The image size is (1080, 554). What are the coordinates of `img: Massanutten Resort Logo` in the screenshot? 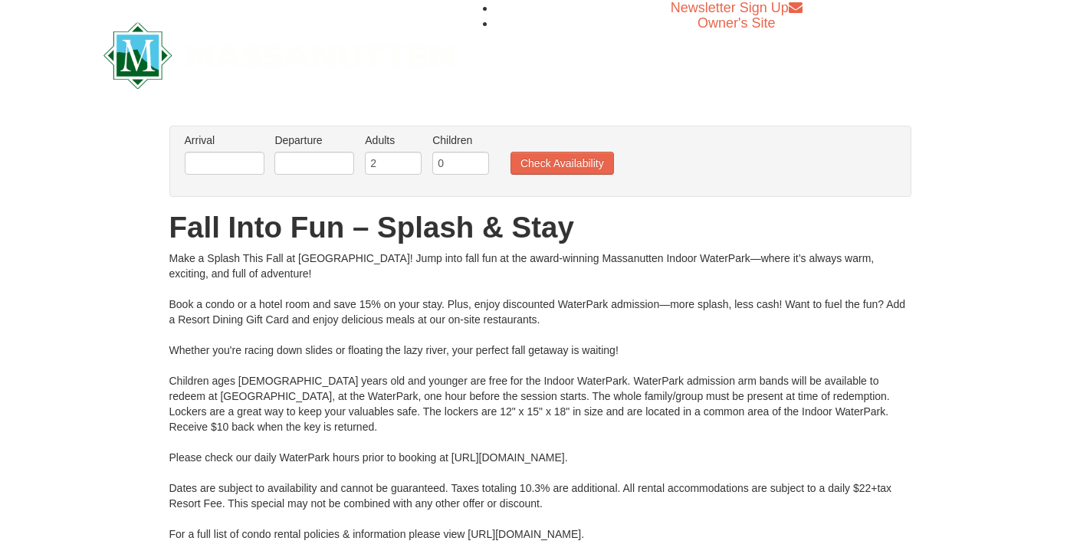 It's located at (279, 55).